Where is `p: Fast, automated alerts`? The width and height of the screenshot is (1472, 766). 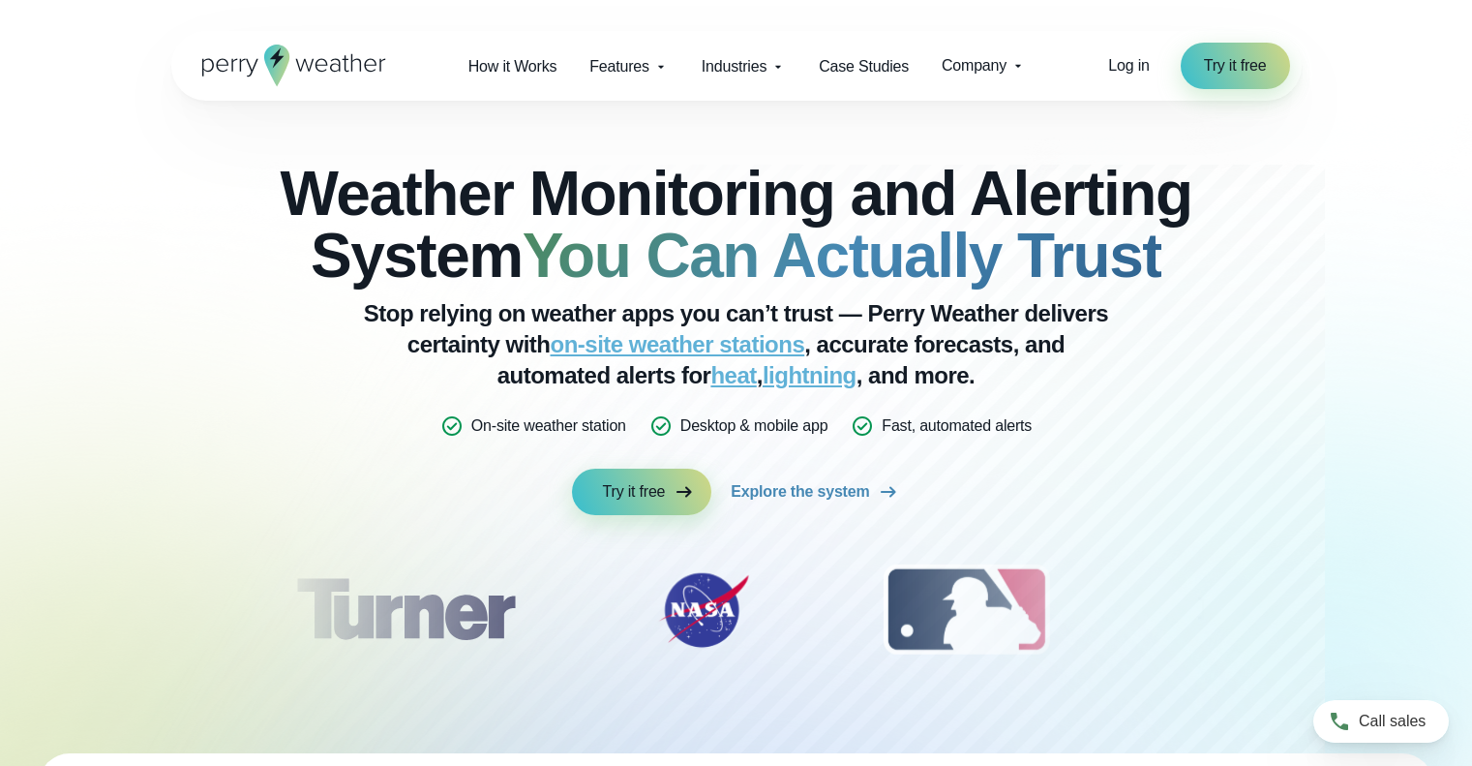 p: Fast, automated alerts is located at coordinates (956, 426).